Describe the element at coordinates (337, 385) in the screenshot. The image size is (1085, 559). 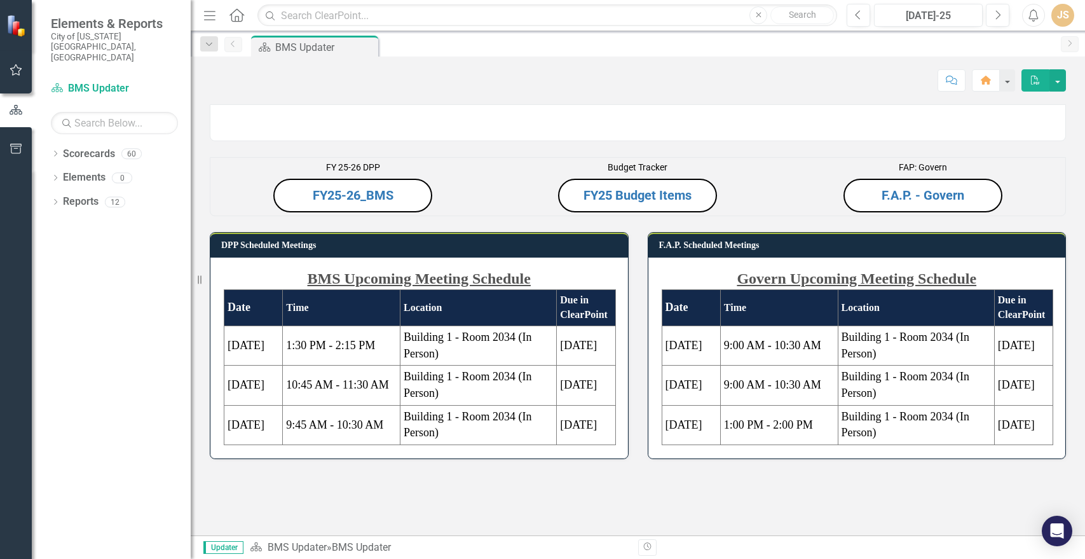
I see `span: 10:45 AM - 11:30 AM` at that location.